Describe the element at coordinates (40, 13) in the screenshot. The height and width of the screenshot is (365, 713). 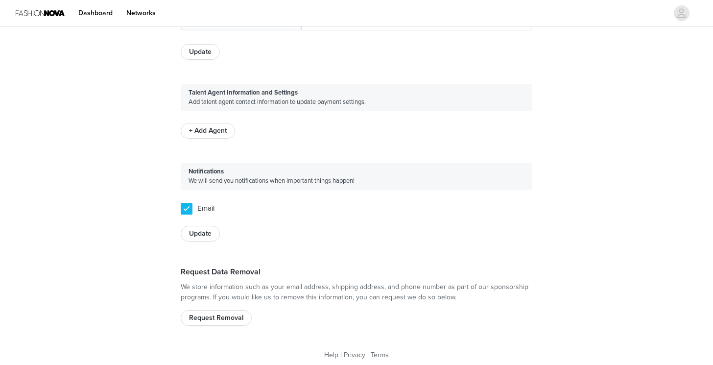
I see `img: Fashion Nova Logo` at that location.